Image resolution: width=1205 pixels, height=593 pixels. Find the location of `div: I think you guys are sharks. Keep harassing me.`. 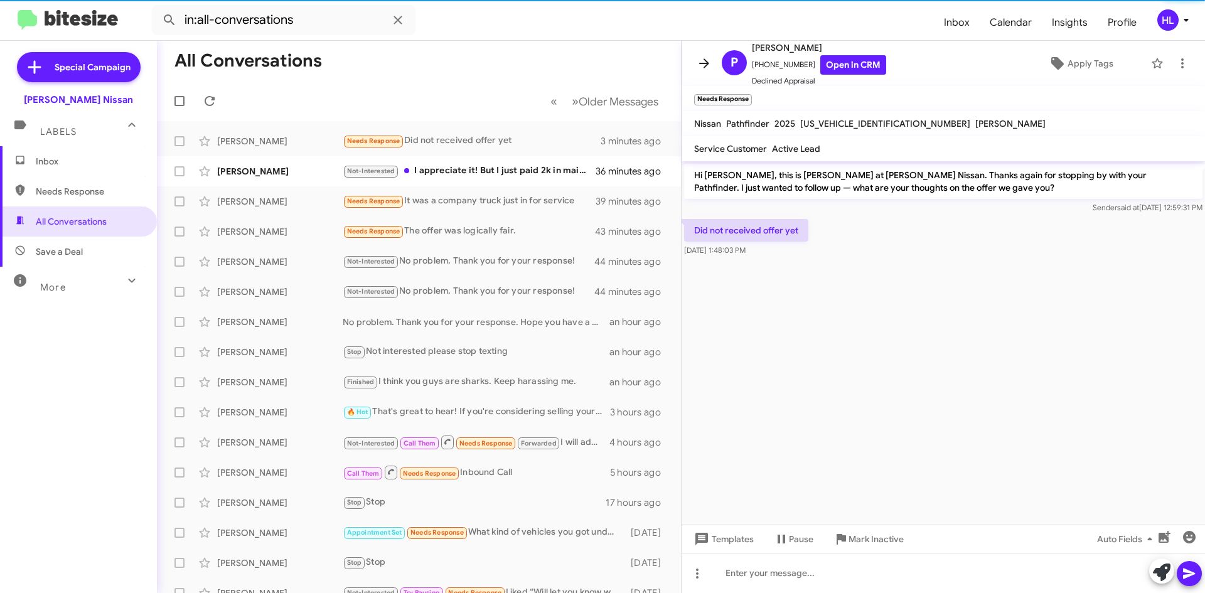

div: I think you guys are sharks. Keep harassing me. is located at coordinates (476, 381).